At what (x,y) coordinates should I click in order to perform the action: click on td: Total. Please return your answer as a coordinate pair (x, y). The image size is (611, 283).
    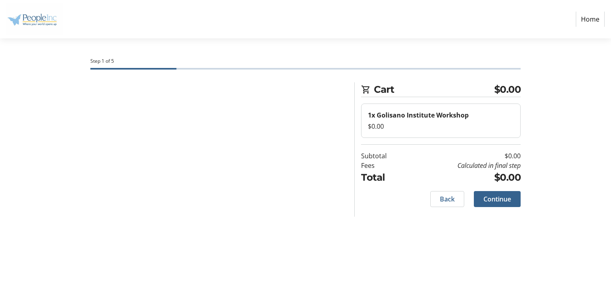
    Looking at the image, I should click on (384, 178).